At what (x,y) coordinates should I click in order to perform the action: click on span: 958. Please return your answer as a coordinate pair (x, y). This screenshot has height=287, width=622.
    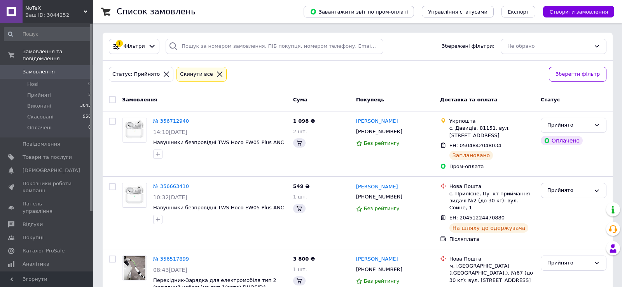
    Looking at the image, I should click on (87, 117).